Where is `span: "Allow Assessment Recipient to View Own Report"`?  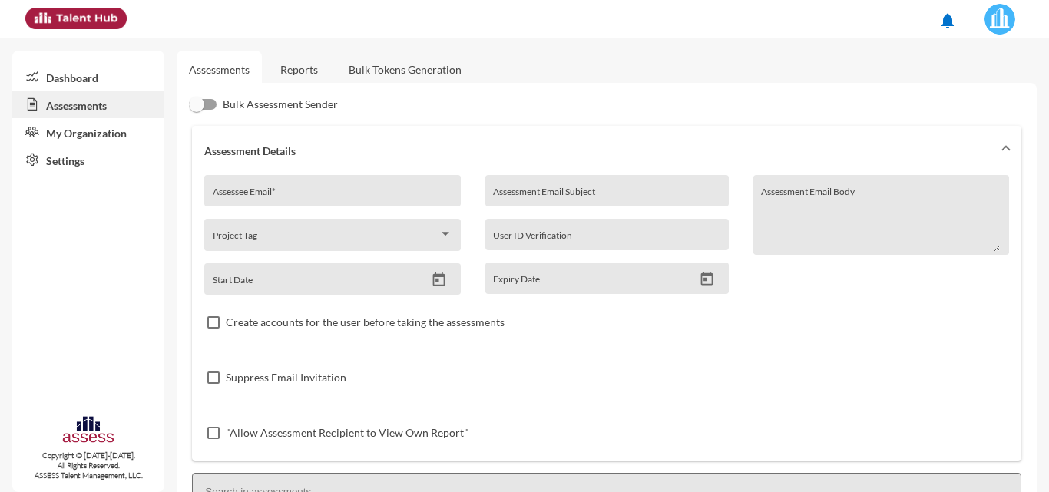 span: "Allow Assessment Recipient to View Own Report" is located at coordinates (347, 433).